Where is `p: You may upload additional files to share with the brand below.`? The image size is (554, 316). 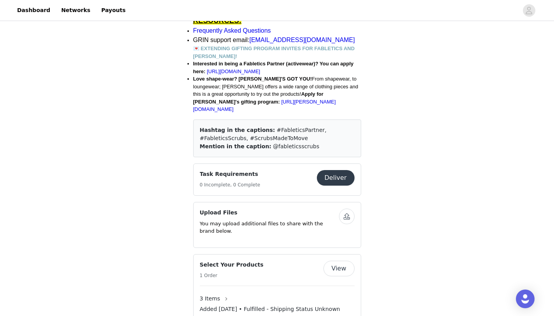 p: You may upload additional files to share with the brand below. is located at coordinates (269, 227).